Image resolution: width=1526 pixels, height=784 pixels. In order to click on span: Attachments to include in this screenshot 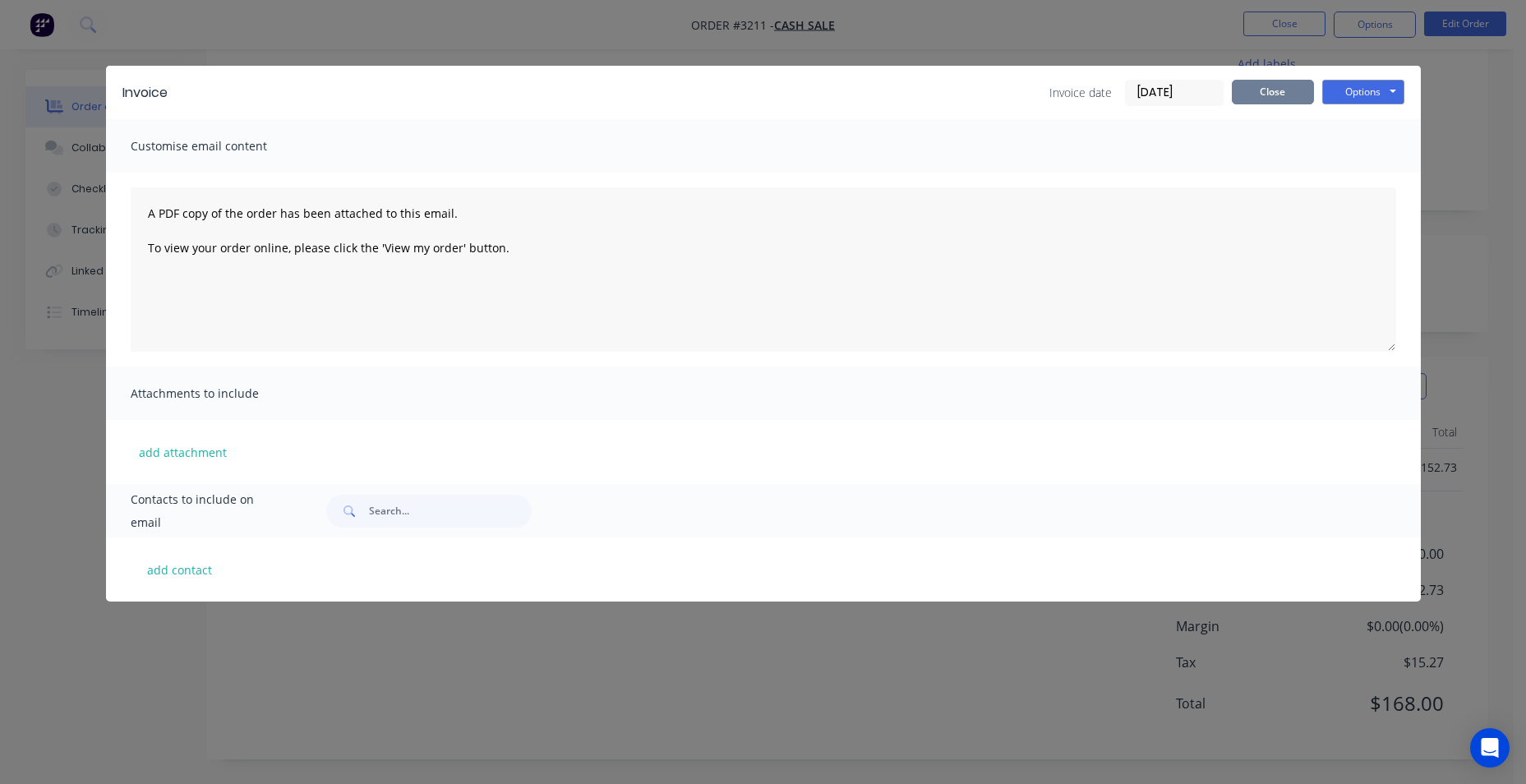, I will do `click(221, 393)`.